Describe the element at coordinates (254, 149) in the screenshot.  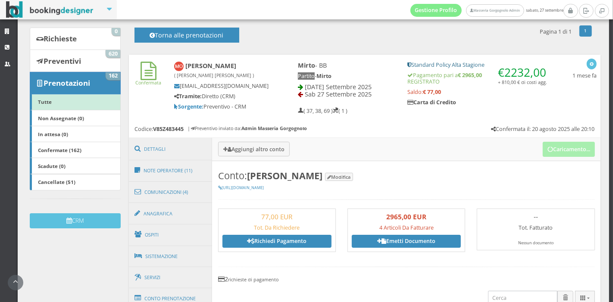
I see `button: Aggiungi altro conto` at that location.